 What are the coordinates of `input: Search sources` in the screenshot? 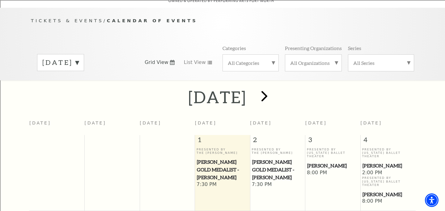 It's located at (30, 207).